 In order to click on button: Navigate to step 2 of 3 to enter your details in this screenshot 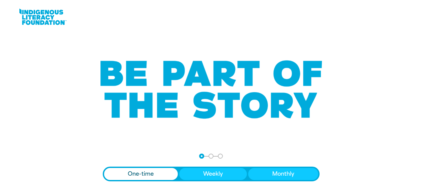, I will do `click(211, 156)`.